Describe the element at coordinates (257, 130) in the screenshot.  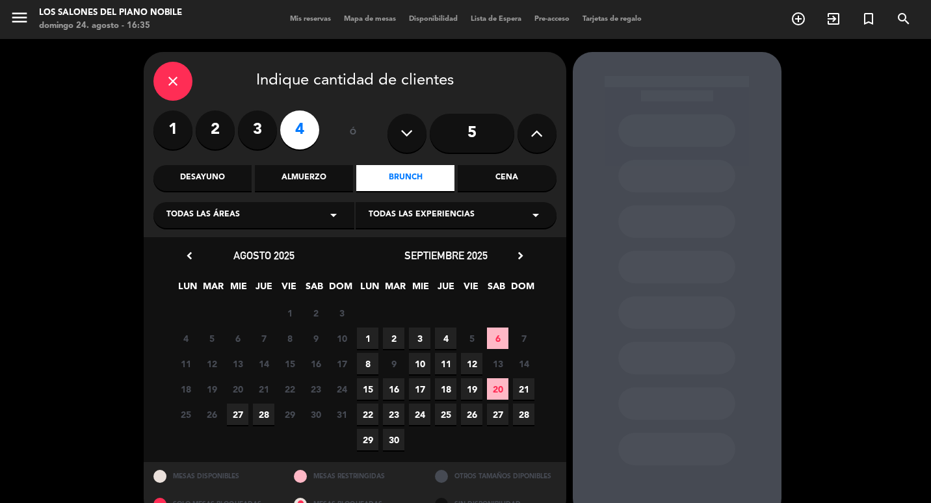
I see `label: 3` at that location.